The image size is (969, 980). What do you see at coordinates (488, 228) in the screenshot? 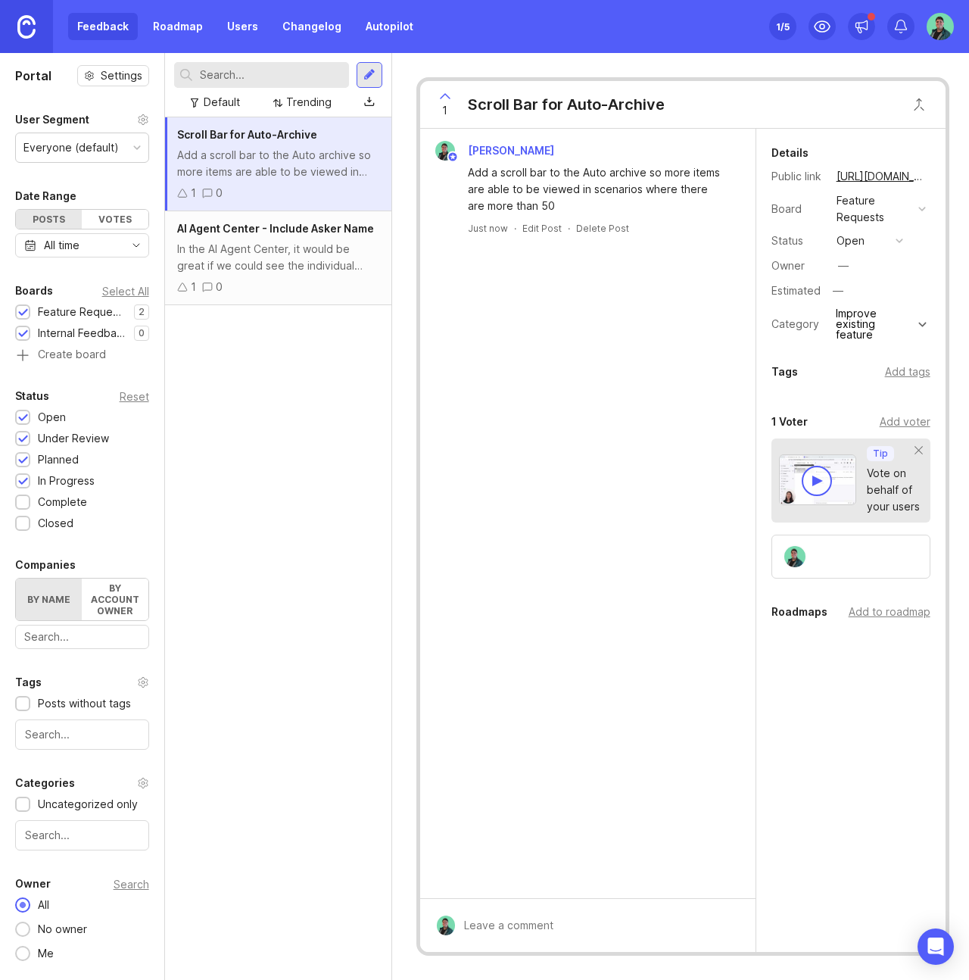
I see `a: Just now` at bounding box center [488, 228].